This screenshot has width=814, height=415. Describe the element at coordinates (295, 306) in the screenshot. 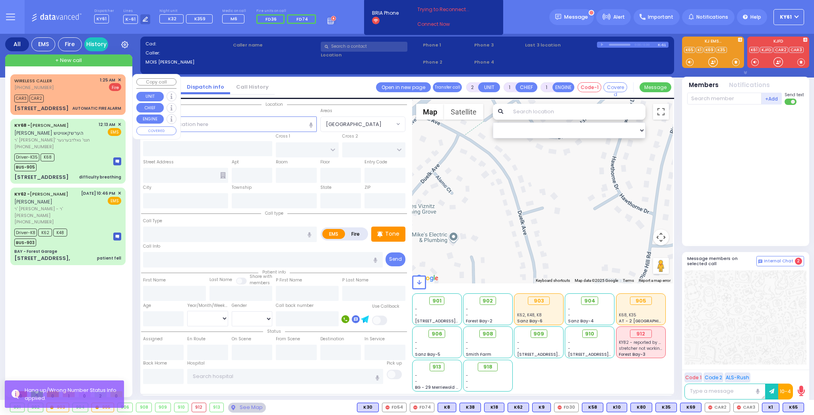

I see `label: Call back number` at that location.